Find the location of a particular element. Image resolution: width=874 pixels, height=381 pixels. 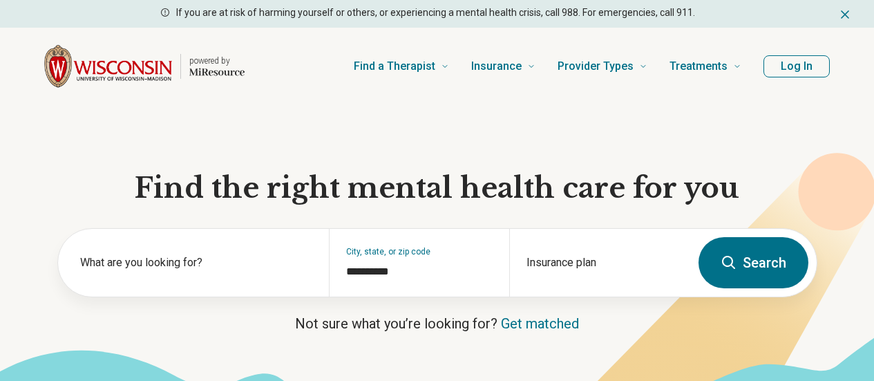

span: Provider Types is located at coordinates (595, 66).